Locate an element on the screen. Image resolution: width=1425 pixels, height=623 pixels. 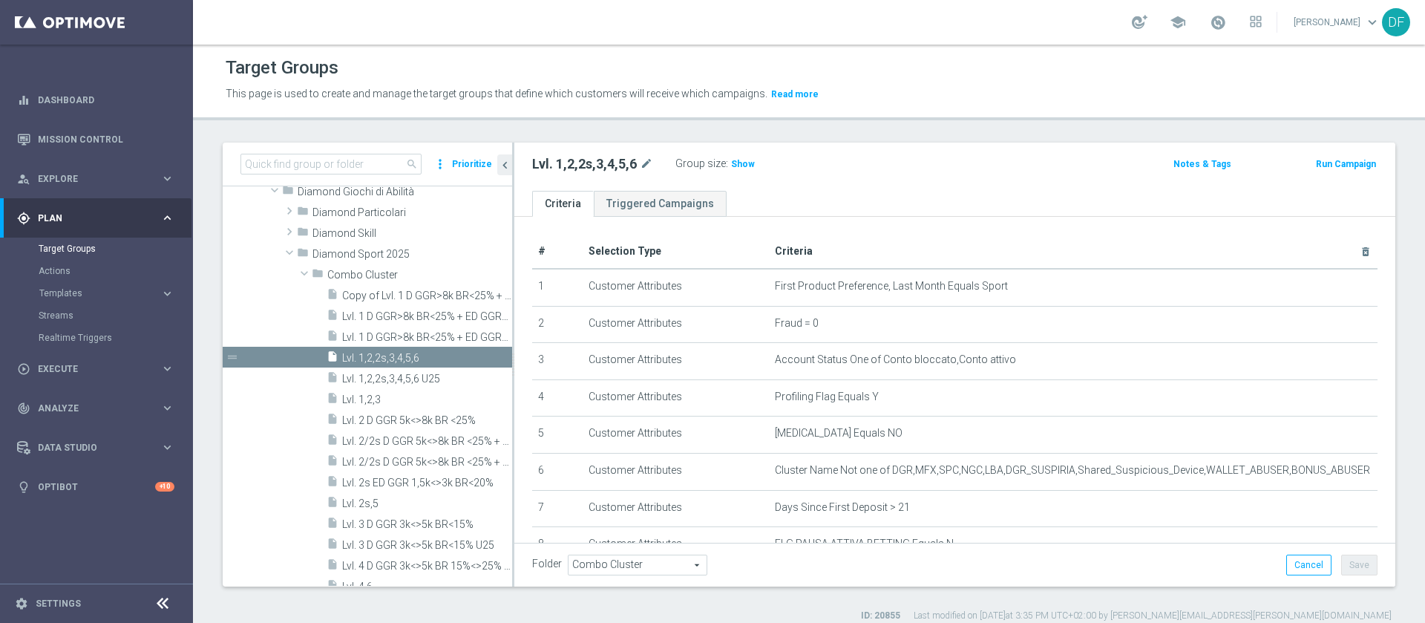
span: This page is used to create and manage the target groups that define which customers will receive... is located at coordinates (496, 93).